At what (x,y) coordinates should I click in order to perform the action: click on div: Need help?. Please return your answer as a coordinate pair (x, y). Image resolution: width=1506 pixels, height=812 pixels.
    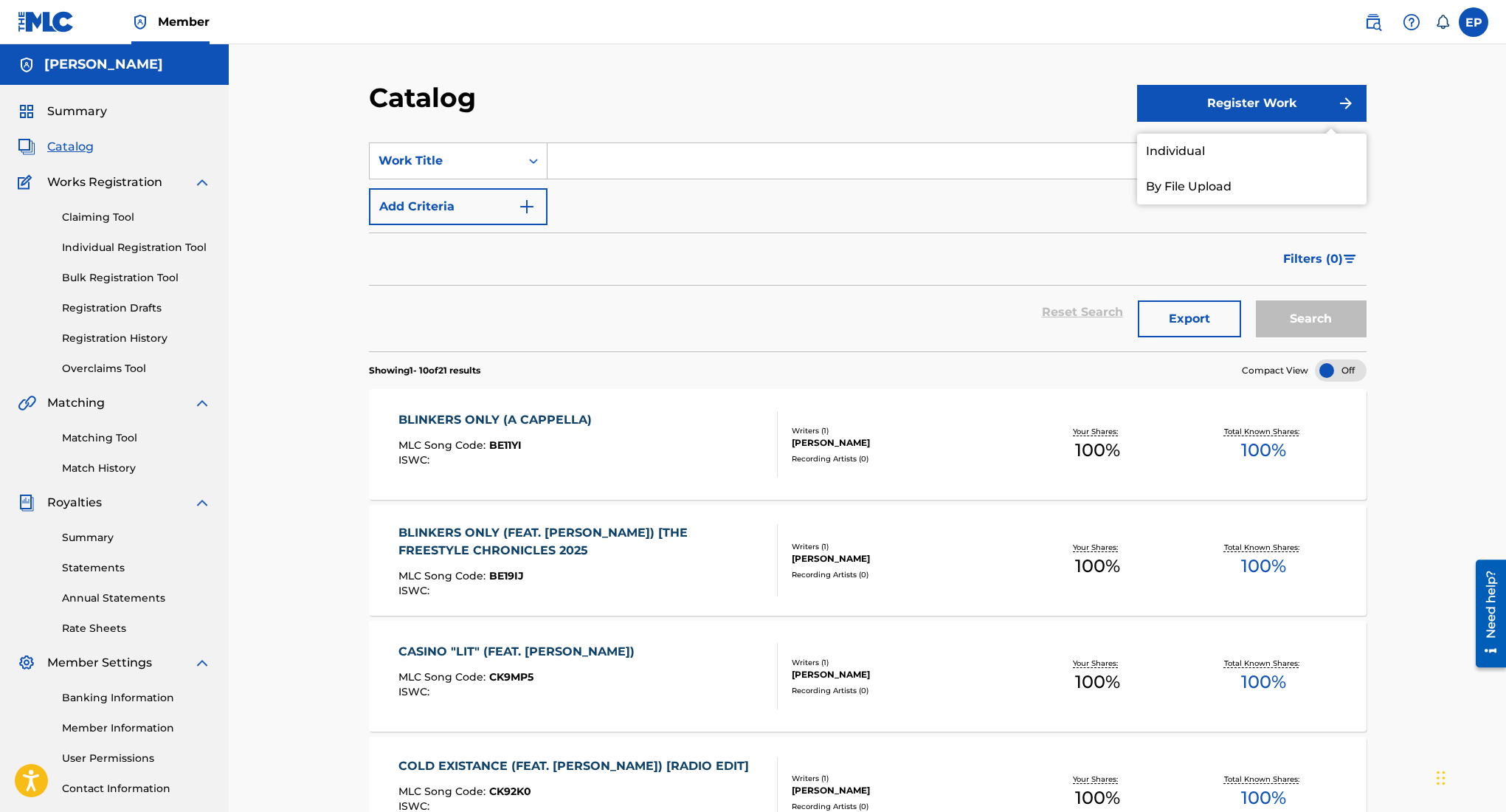
    Looking at the image, I should click on (25, 50).